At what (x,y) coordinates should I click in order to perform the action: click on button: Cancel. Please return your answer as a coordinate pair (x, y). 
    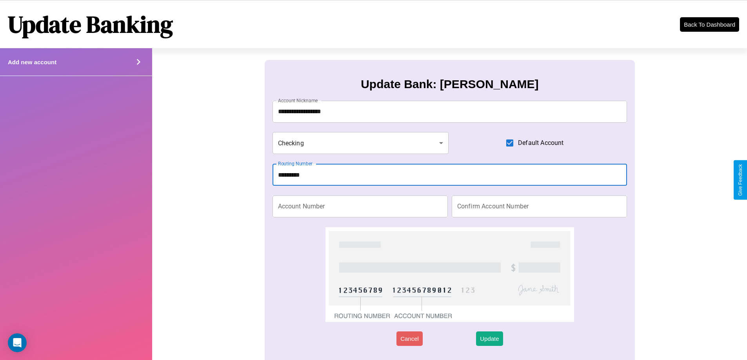
    Looking at the image, I should click on (409, 339).